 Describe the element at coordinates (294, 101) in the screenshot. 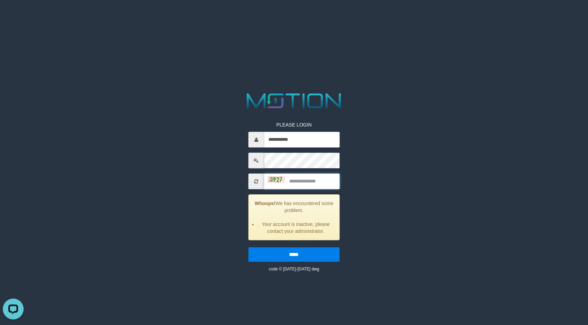

I see `img: MOTION_logo.png` at that location.